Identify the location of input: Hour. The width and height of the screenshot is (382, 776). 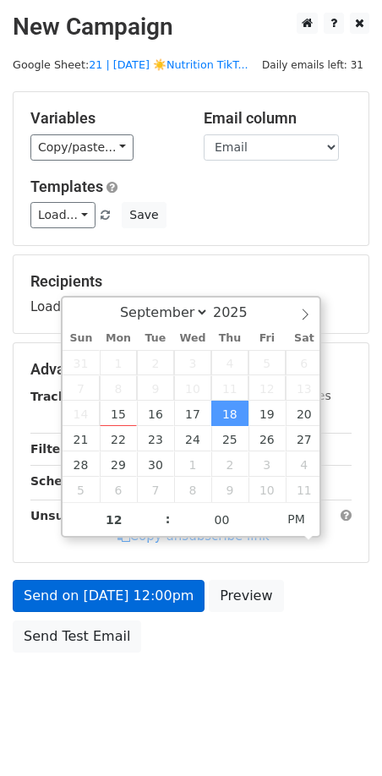
(114, 520).